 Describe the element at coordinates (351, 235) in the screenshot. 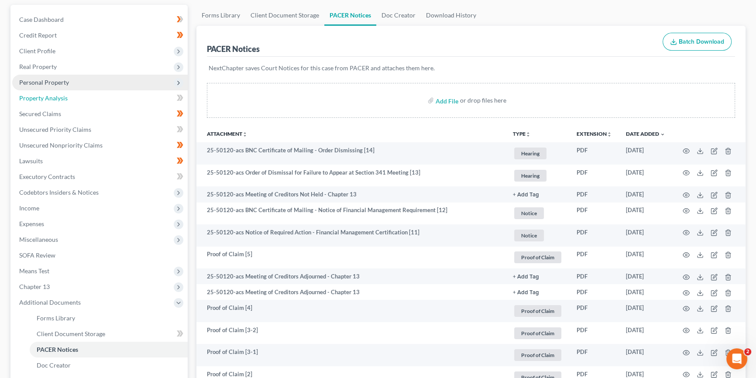

I see `td: 25-50120-acs Notice of Required Action - Financial Management Certification [11]` at that location.